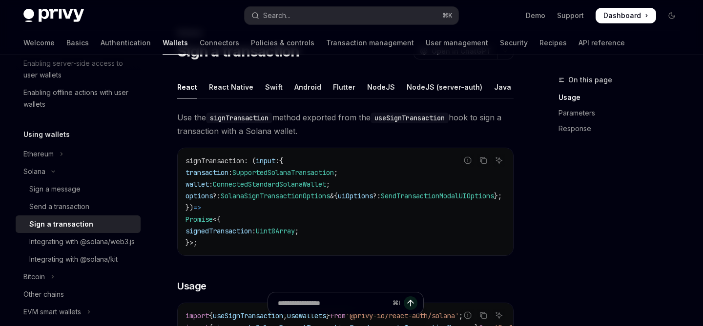 This screenshot has width=703, height=326. Describe the element at coordinates (199, 220) in the screenshot. I see `span: Promise` at that location.